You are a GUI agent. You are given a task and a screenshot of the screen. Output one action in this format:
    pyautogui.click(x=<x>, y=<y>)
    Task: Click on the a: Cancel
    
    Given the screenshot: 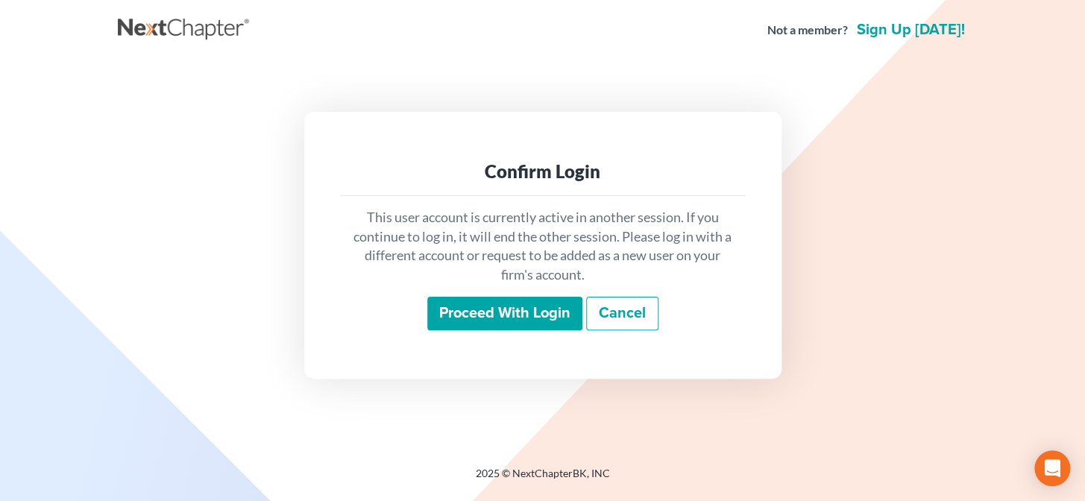 What is the action you would take?
    pyautogui.click(x=622, y=314)
    